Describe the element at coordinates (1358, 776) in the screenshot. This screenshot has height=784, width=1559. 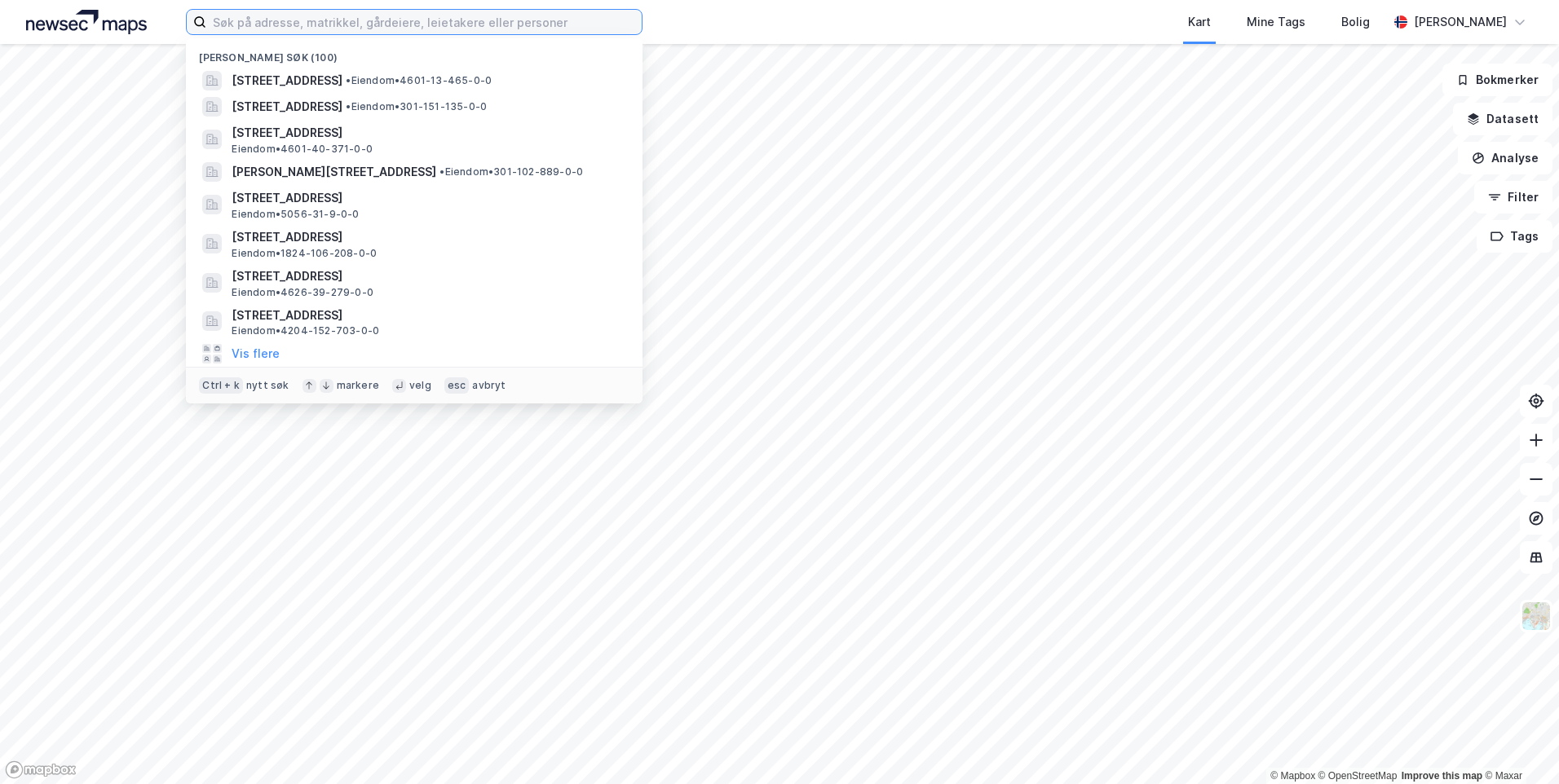
I see `a: OpenStreetMap` at that location.